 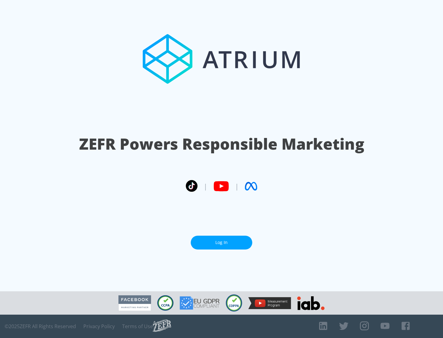 What do you see at coordinates (269, 303) in the screenshot?
I see `img: YouTube Measurement Program` at bounding box center [269, 303].